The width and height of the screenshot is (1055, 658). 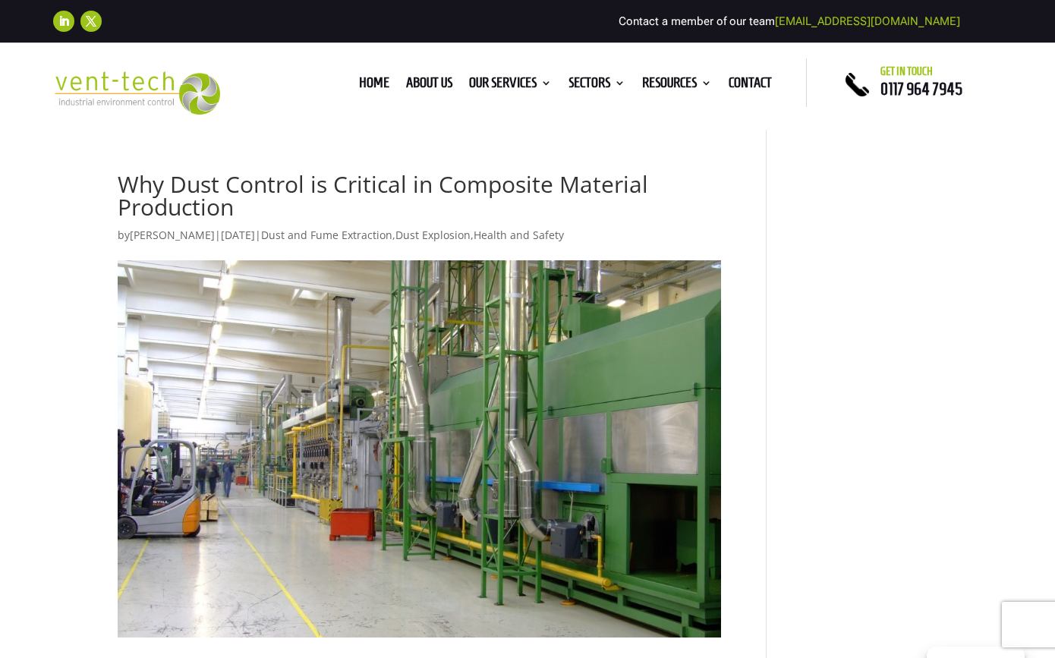 I want to click on p: by | | , ,, so click(x=419, y=241).